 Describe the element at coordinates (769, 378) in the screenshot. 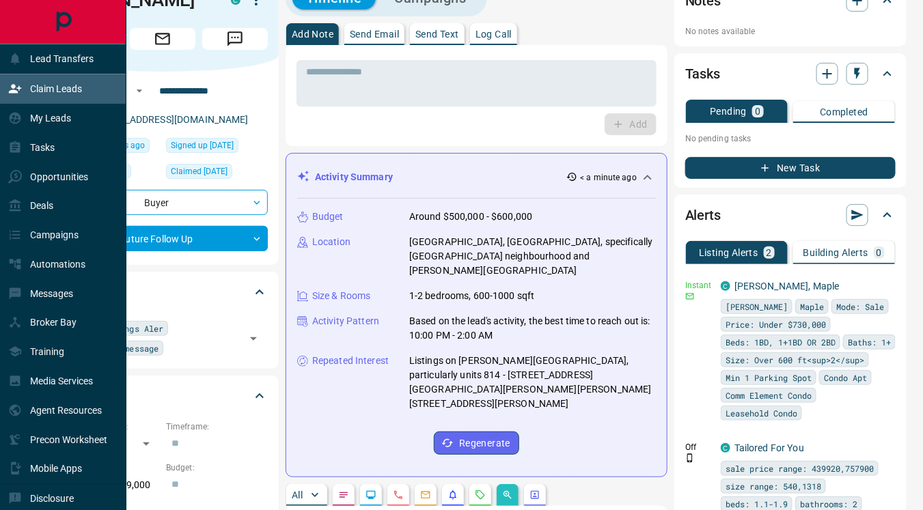

I see `span: Min 1 Parking Spot` at that location.